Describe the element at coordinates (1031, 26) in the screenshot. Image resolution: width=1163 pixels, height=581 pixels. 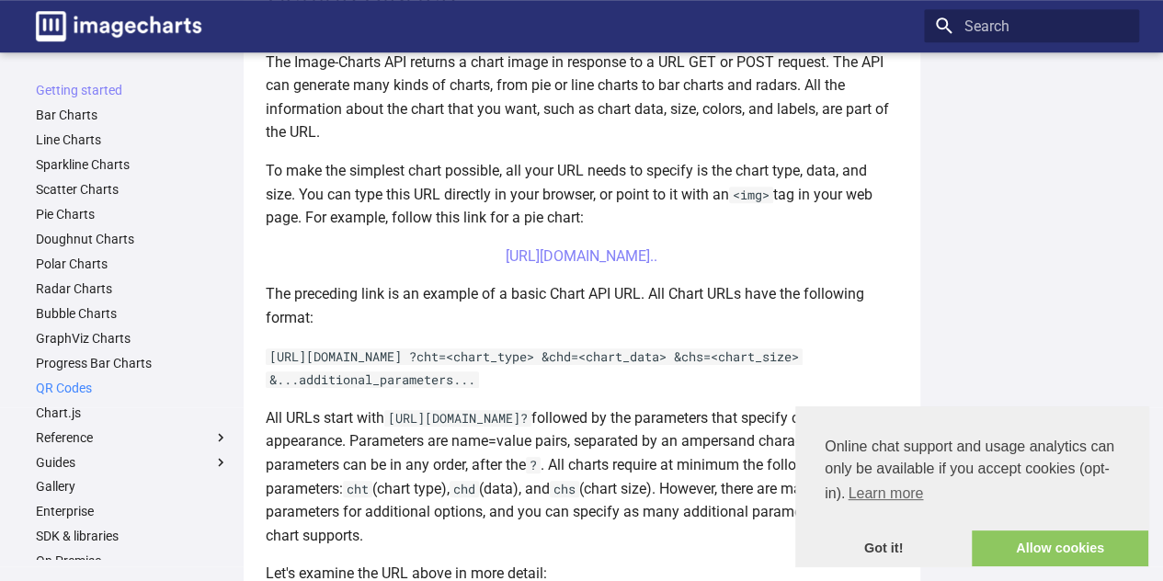
I see `input: Search` at that location.